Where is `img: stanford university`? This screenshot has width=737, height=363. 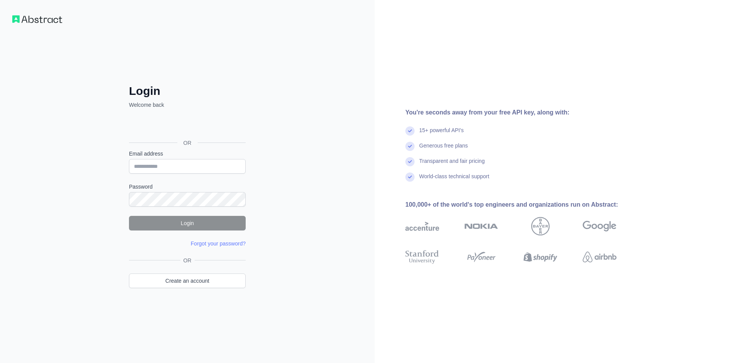
img: stanford university is located at coordinates (422, 257).